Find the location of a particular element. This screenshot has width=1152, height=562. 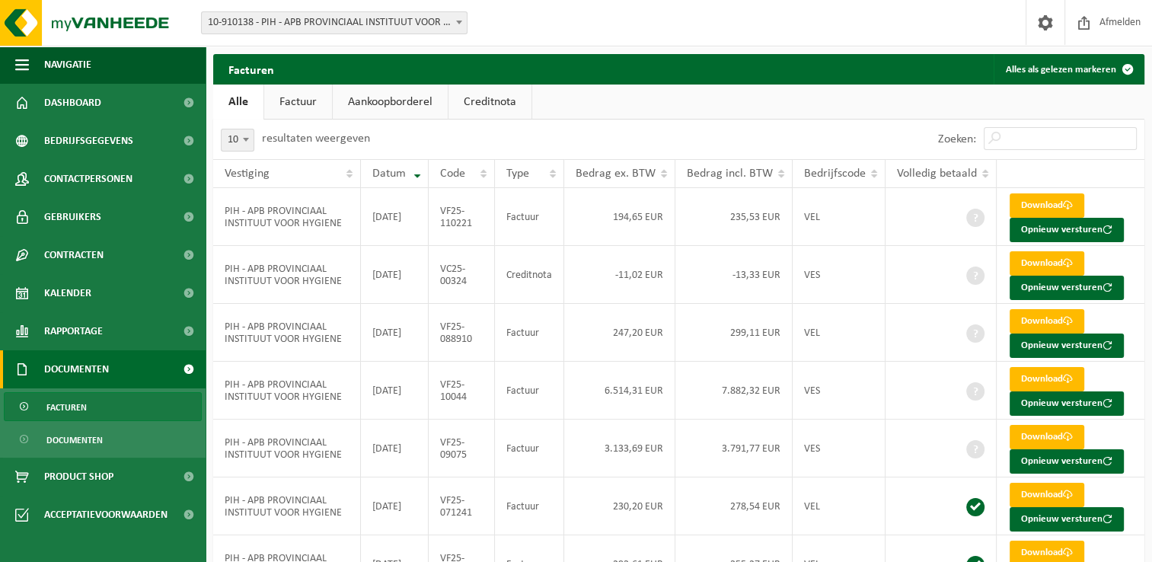

a: Creditnota is located at coordinates (490, 102).